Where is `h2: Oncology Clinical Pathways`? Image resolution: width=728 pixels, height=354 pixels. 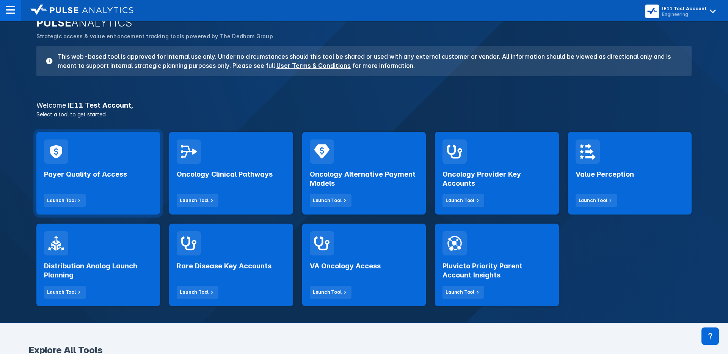 h2: Oncology Clinical Pathways is located at coordinates (225, 174).